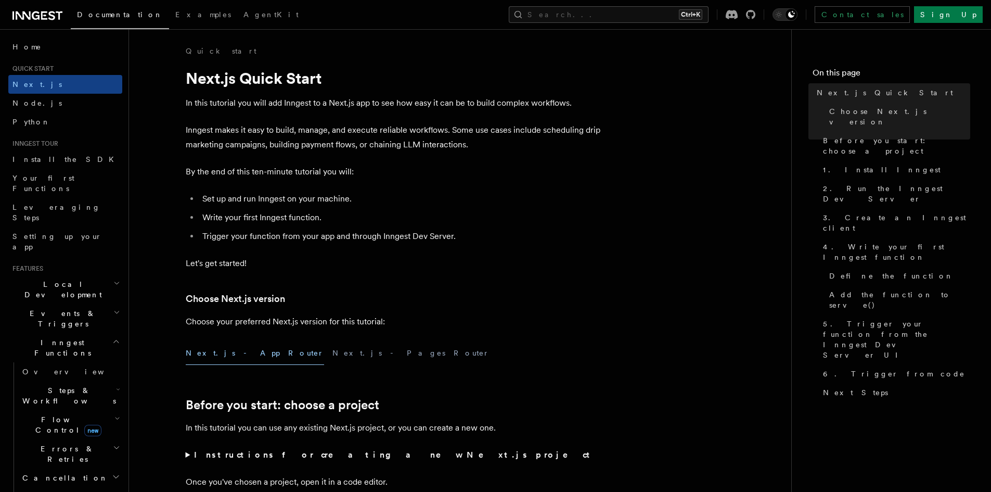  Describe the element at coordinates (894, 194) in the screenshot. I see `a: 2. Run the Inngest Dev Server` at that location.